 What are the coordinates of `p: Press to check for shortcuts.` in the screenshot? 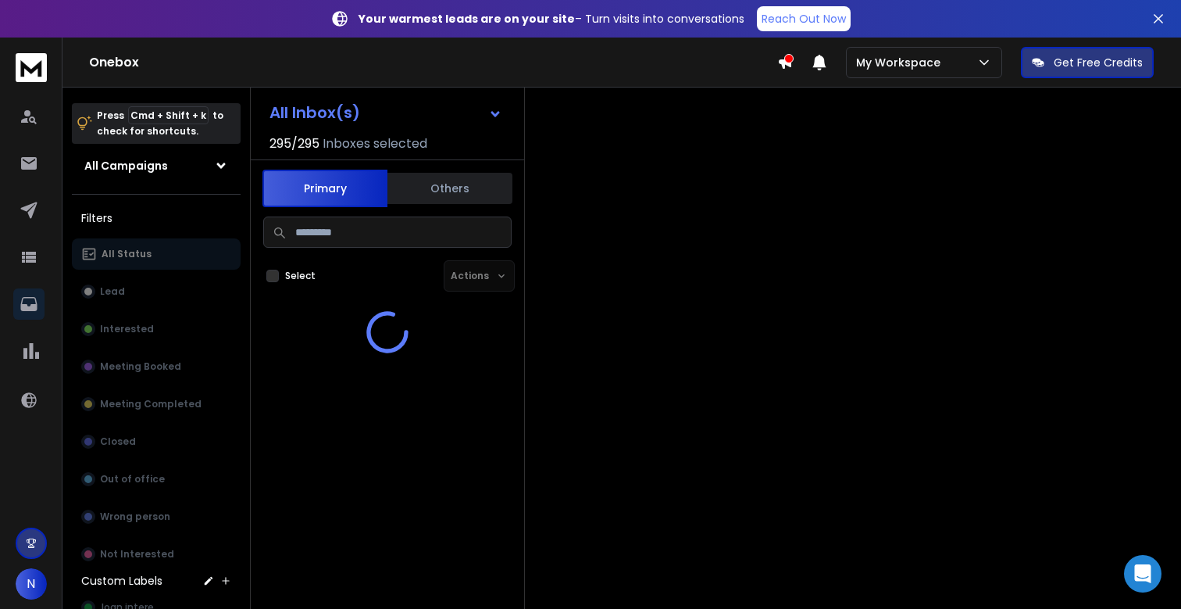 It's located at (160, 123).